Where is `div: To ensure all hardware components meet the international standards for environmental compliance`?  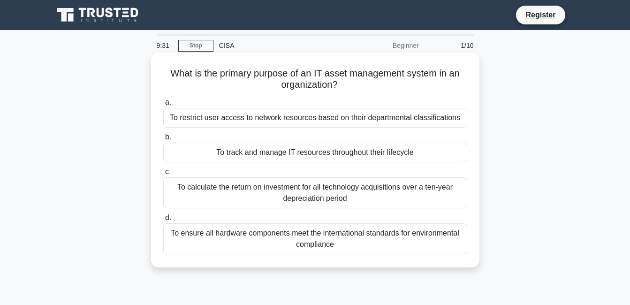
div: To ensure all hardware components meet the international standards for environmental compliance is located at coordinates (315, 239).